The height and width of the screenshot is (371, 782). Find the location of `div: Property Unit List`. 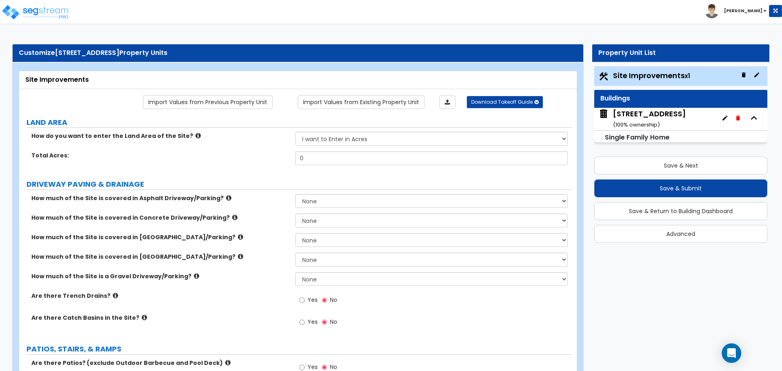

div: Property Unit List is located at coordinates (680, 53).